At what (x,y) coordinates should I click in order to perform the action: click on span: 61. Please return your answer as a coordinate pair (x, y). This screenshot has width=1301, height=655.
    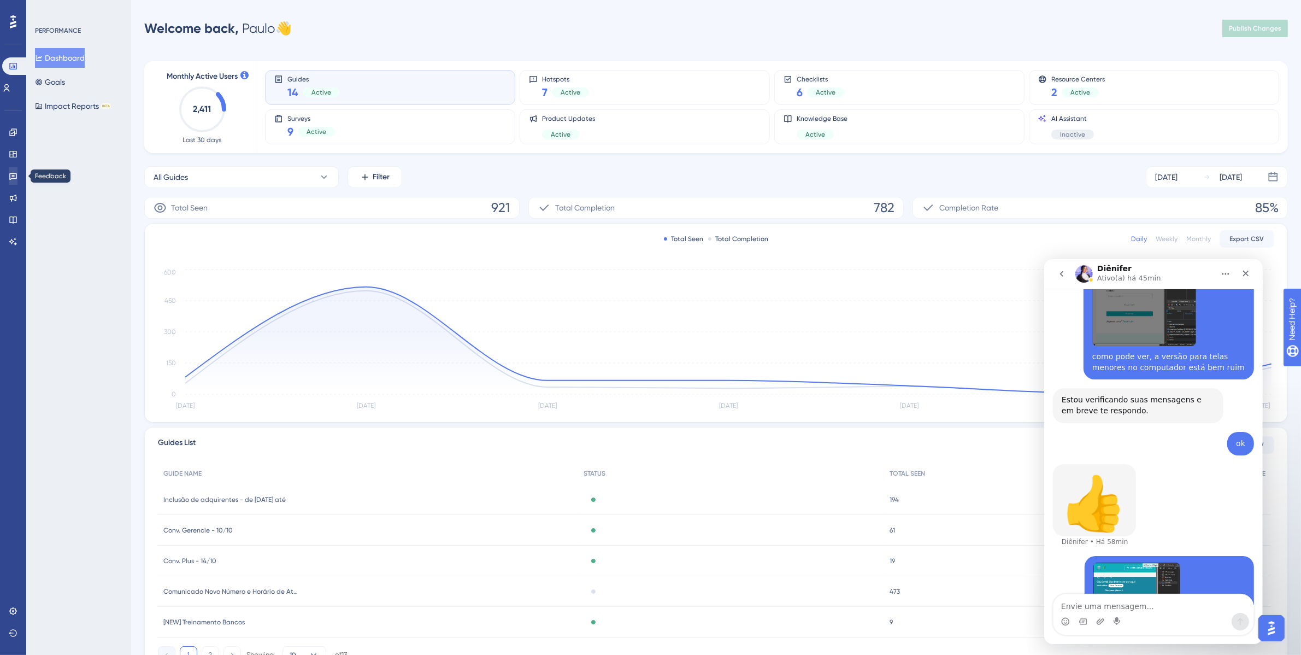
    Looking at the image, I should click on (892, 530).